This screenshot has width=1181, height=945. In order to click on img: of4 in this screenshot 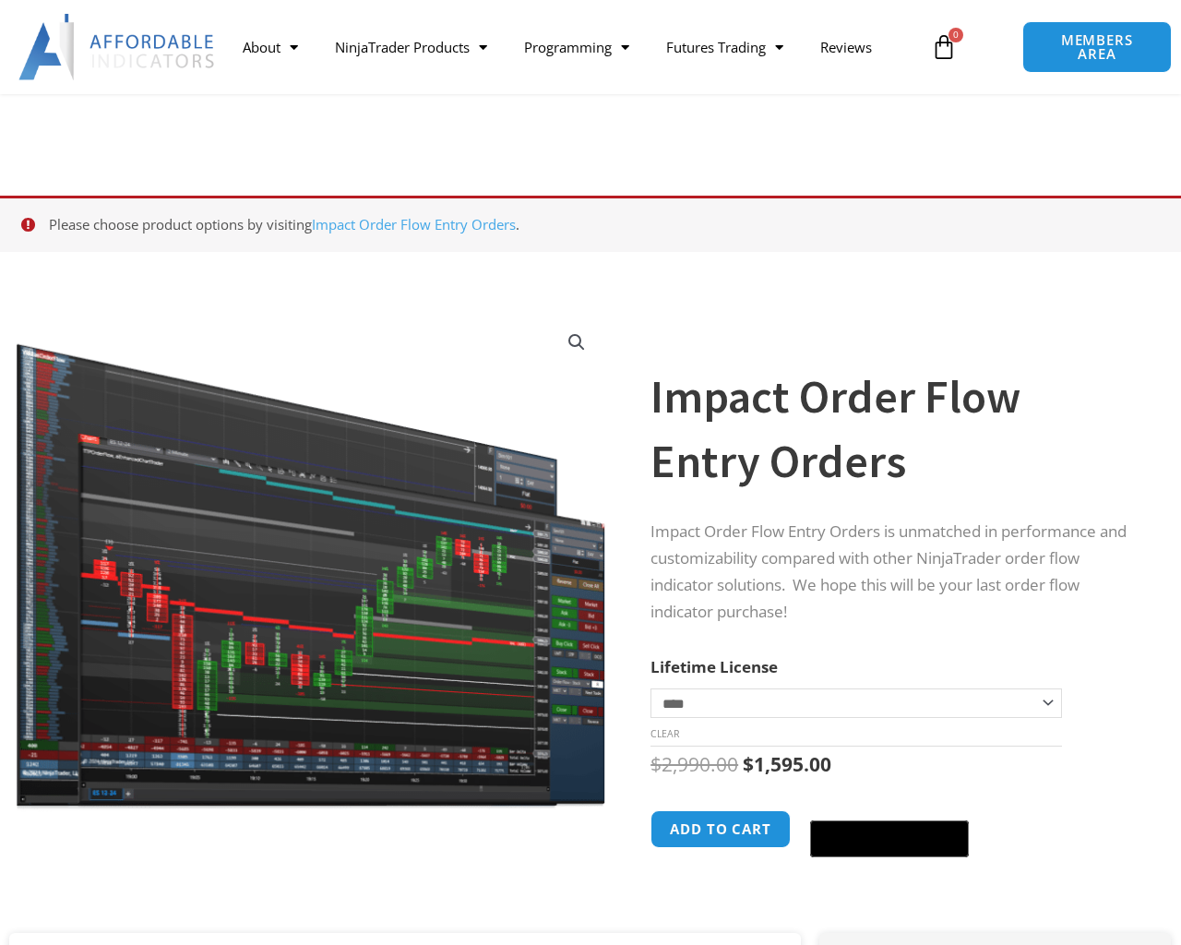, I will do `click(310, 562)`.